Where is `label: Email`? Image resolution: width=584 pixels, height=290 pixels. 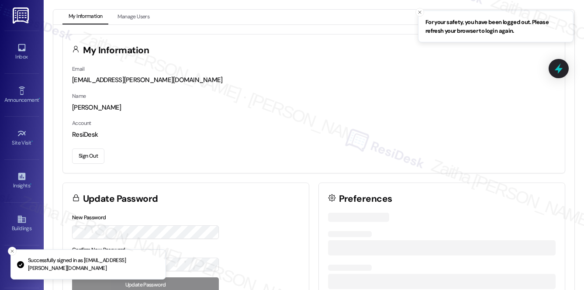
label: Email is located at coordinates (78, 69).